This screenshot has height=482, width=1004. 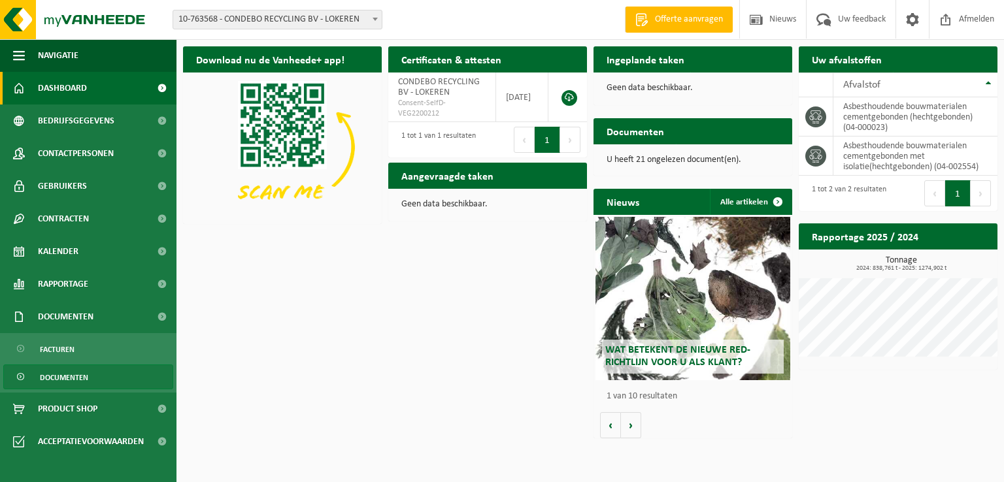 I want to click on span: Dashboard, so click(x=62, y=88).